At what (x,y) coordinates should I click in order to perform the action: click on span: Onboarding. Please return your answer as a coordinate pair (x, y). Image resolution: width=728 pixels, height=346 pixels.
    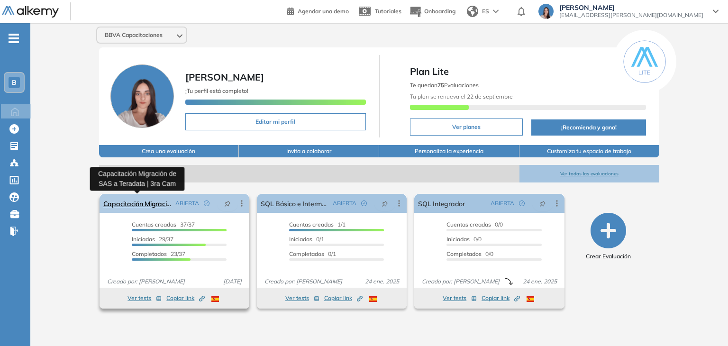
    Looking at the image, I should click on (440, 11).